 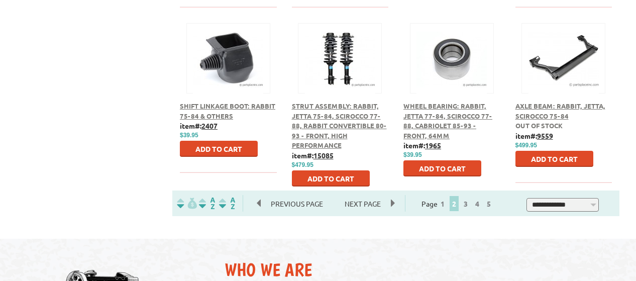 I want to click on span: $479.95, so click(x=302, y=165).